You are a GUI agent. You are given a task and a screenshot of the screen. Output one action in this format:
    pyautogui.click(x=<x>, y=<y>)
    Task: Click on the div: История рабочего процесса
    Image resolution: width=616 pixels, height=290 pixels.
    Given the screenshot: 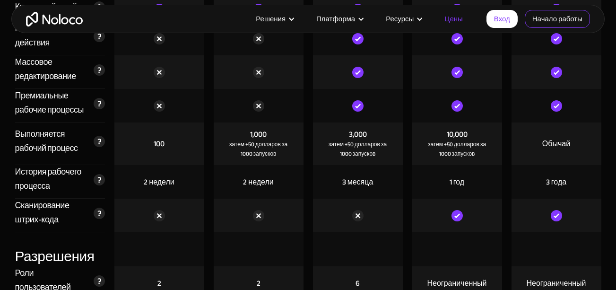 What is the action you would take?
    pyautogui.click(x=52, y=179)
    